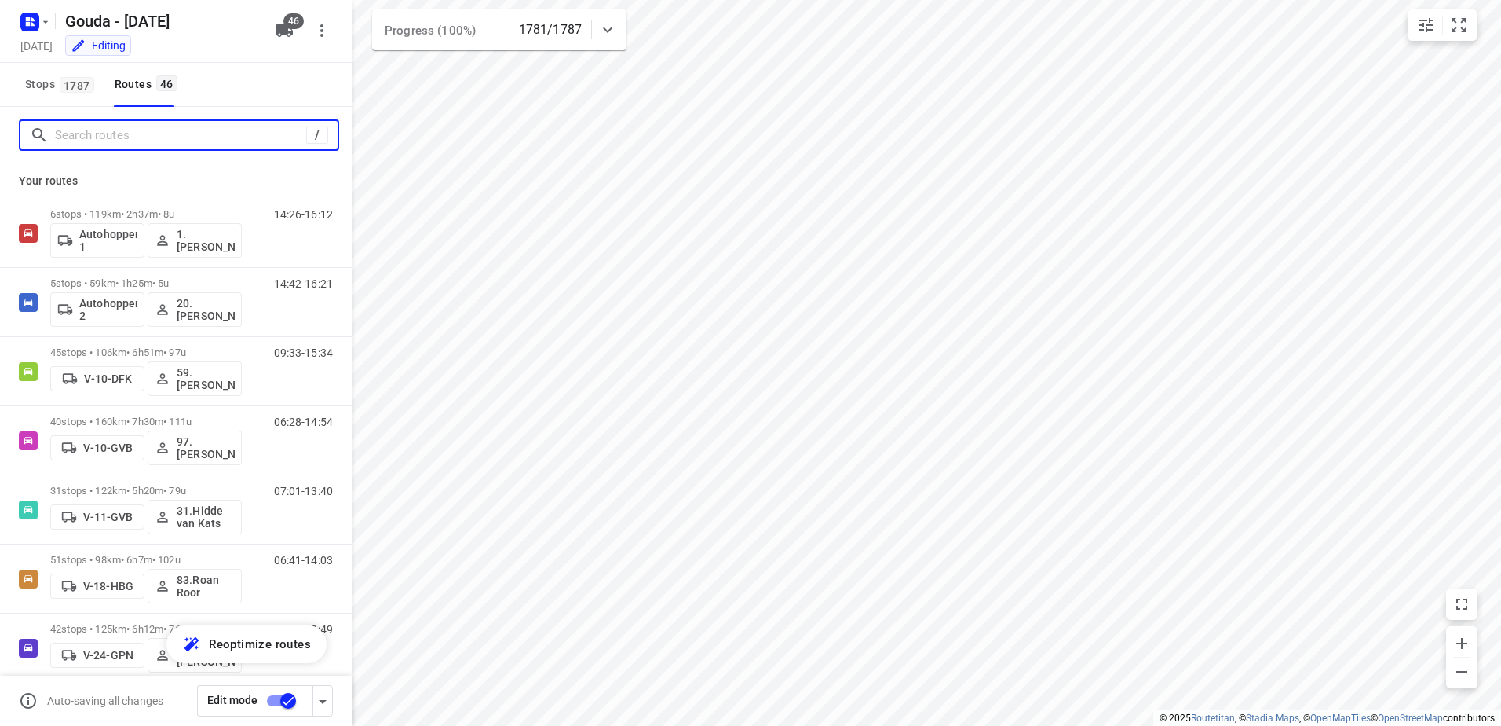 Image resolution: width=1501 pixels, height=726 pixels. I want to click on button: V-10-GVB, so click(97, 448).